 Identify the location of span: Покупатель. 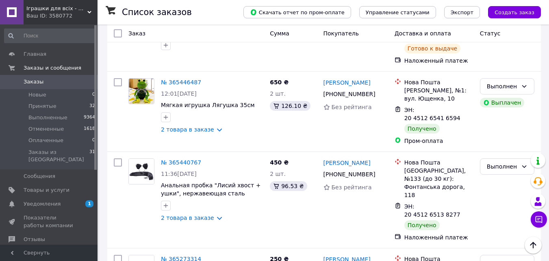
(341, 33).